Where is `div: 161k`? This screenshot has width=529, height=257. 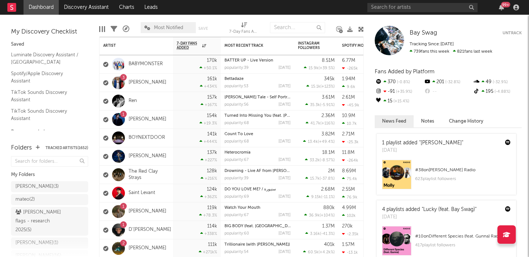
div: 161k is located at coordinates (212, 79).